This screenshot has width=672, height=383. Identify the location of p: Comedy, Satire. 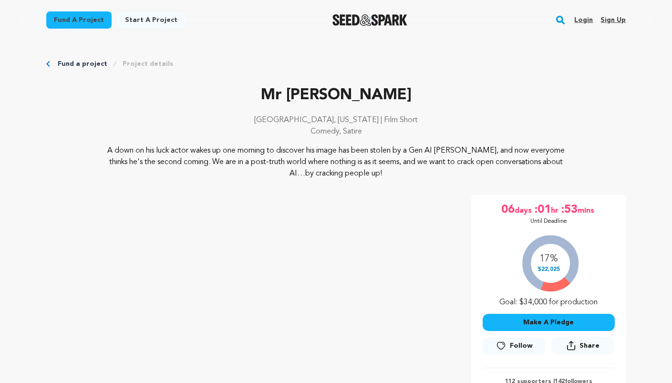
(336, 132).